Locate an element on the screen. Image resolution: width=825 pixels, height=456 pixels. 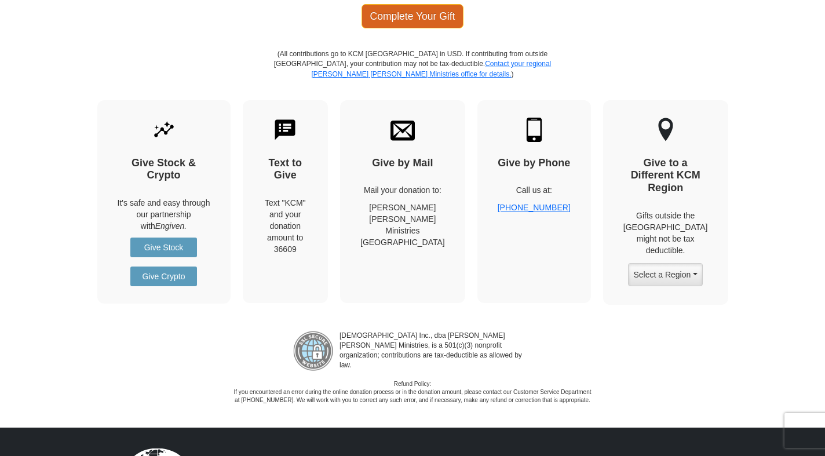
a: Give Crypto is located at coordinates (163, 276).